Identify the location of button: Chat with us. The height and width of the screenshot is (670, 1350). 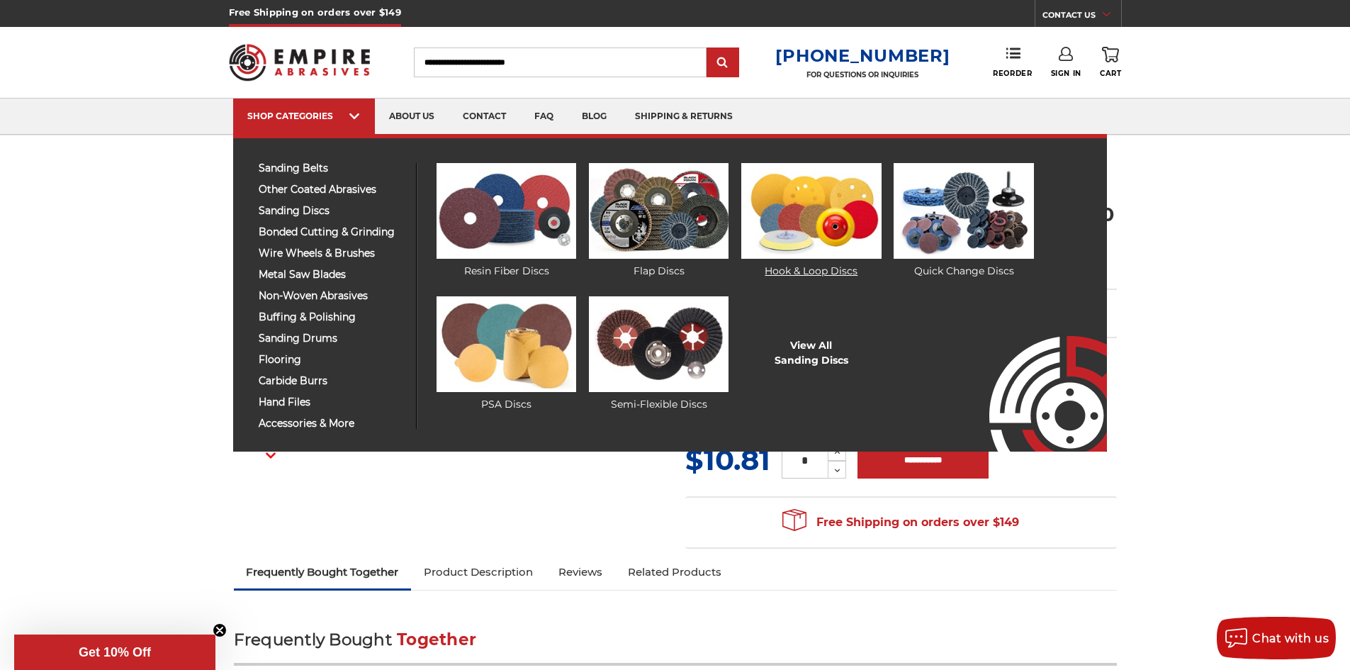
(1277, 638).